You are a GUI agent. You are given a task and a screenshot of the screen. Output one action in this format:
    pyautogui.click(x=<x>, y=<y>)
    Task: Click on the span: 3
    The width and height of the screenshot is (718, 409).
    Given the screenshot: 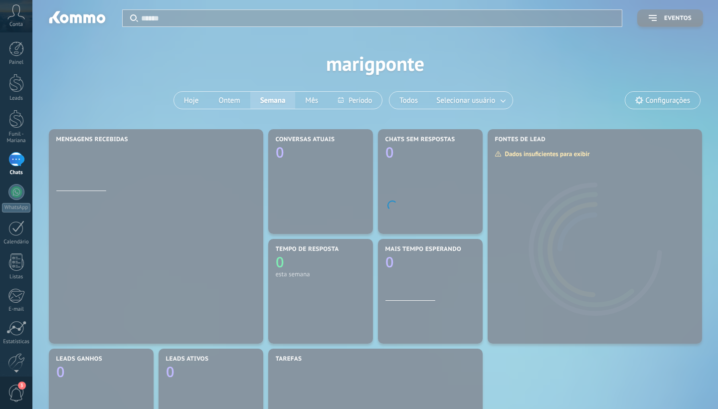 What is the action you would take?
    pyautogui.click(x=22, y=385)
    